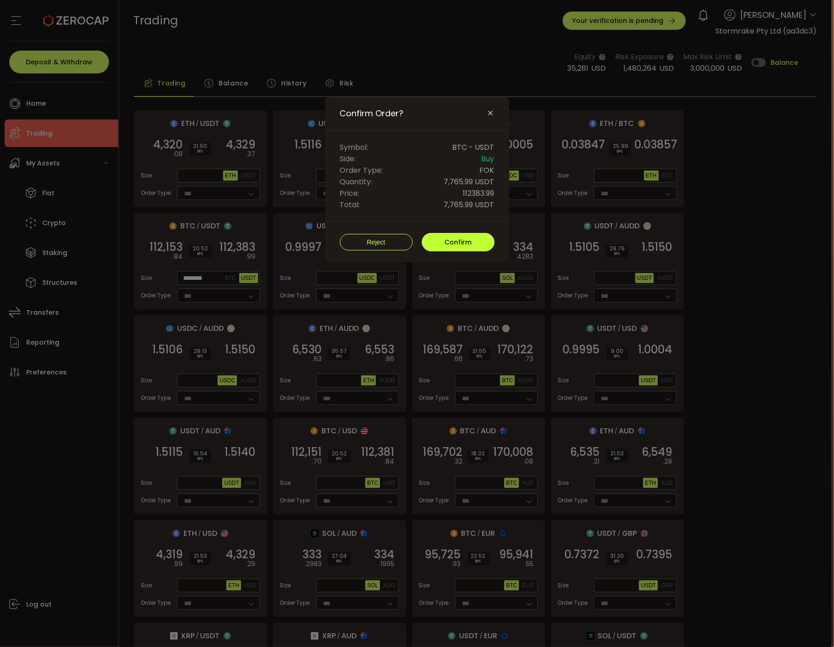 The width and height of the screenshot is (834, 647). Describe the element at coordinates (376, 242) in the screenshot. I see `button: Reject` at that location.